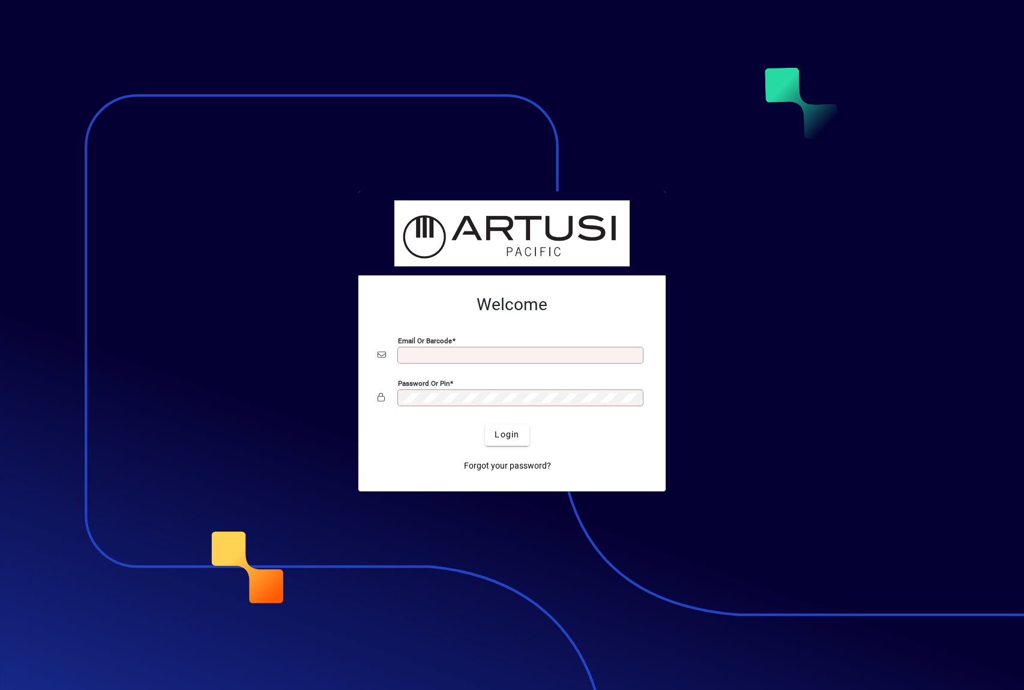 The height and width of the screenshot is (690, 1024). I want to click on button: Login, so click(507, 435).